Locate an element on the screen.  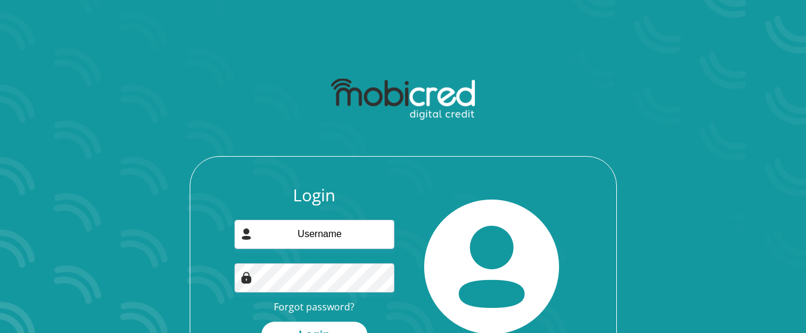
img: mobicred logo is located at coordinates (403, 100).